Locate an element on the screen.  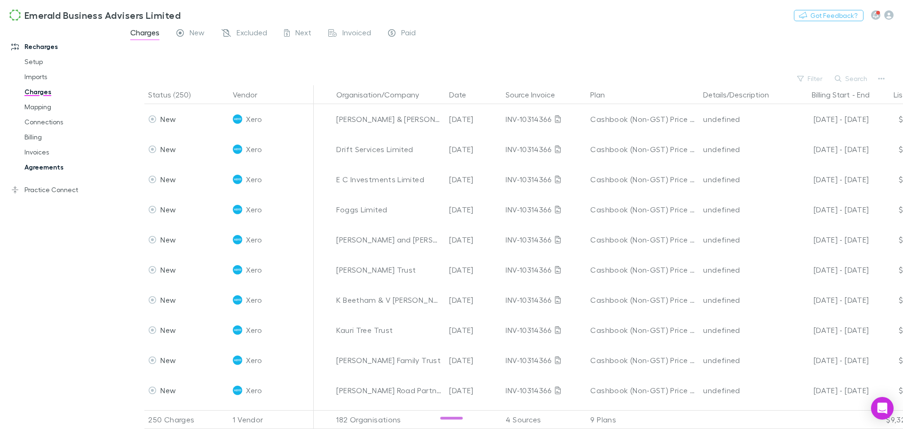
span: Paid is located at coordinates (408, 34).